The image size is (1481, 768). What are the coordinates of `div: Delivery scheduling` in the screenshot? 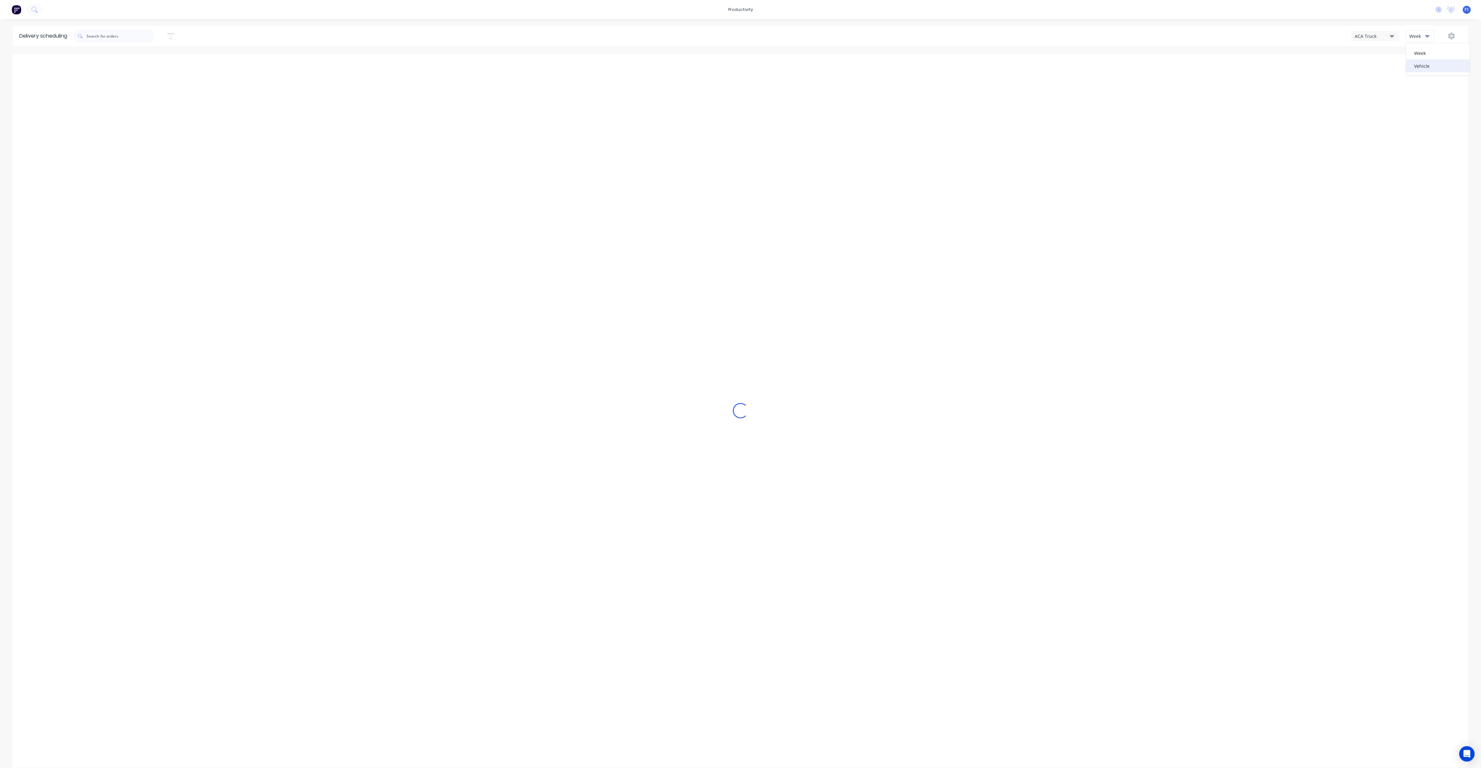 It's located at (43, 36).